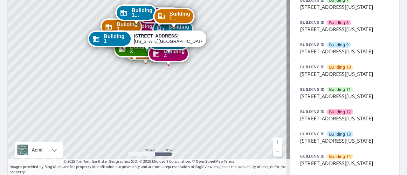 The image size is (407, 175). I want to click on div: Dropped pin, building Building 1, Commercial property, 1315 e 89th st Kansas City, MO 64131, so click(147, 40).